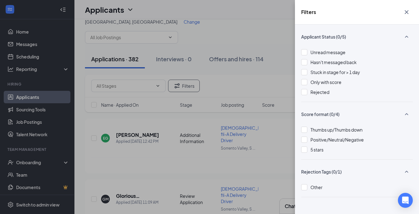 This screenshot has width=419, height=214. I want to click on span: Other, so click(317, 187).